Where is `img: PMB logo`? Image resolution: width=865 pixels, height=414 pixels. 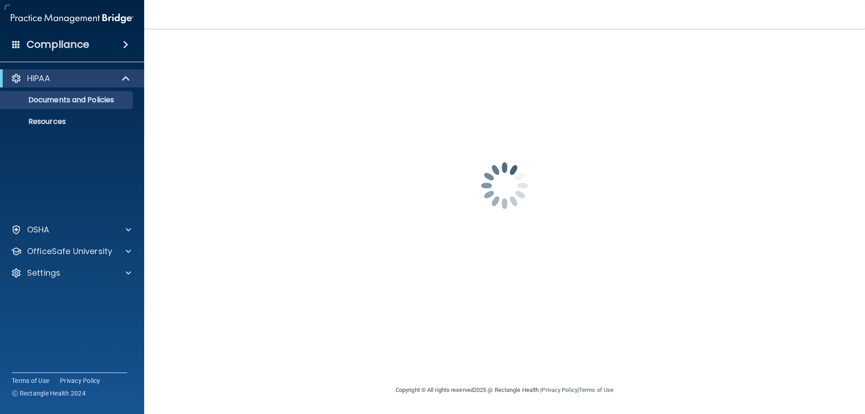 img: PMB logo is located at coordinates (72, 18).